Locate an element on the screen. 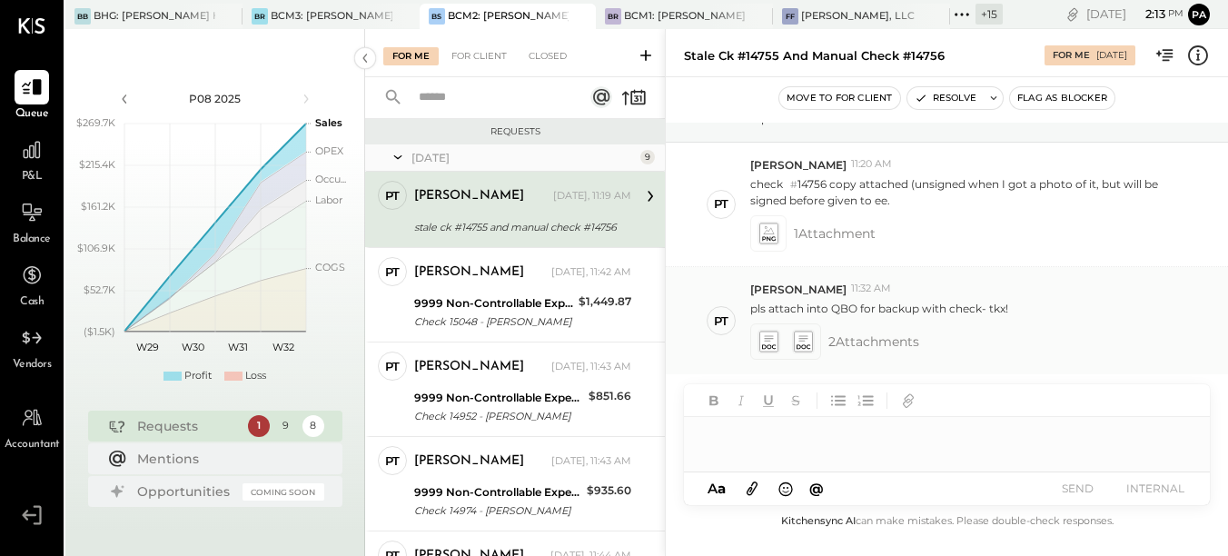  div: 8 is located at coordinates (313, 426).